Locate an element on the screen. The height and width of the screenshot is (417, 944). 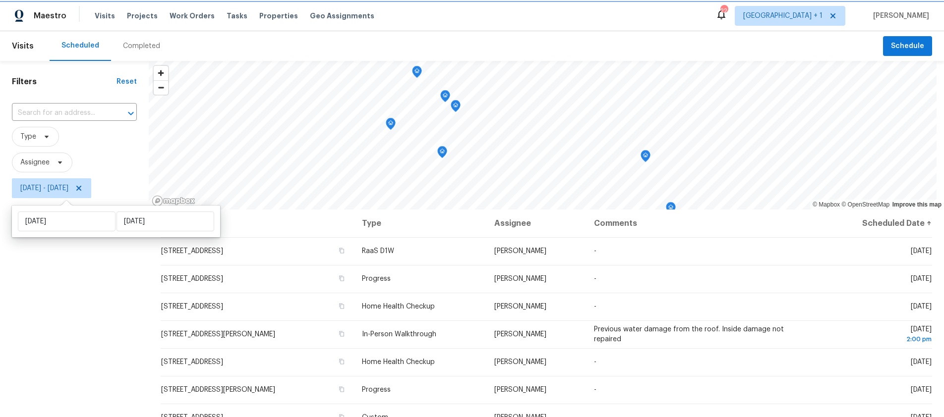
span: Assignee is located at coordinates (35, 163).